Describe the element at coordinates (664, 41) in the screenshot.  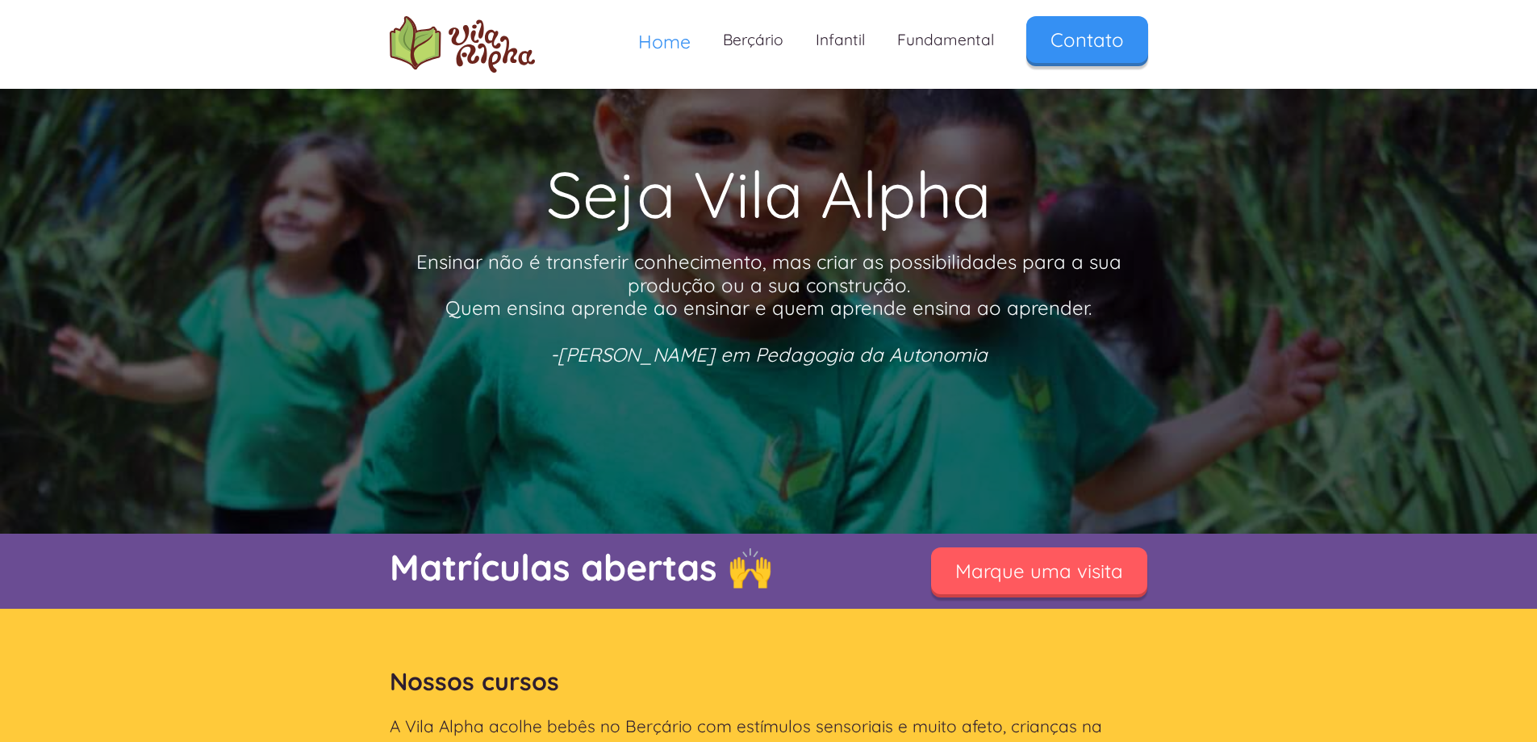
I see `a: Home` at that location.